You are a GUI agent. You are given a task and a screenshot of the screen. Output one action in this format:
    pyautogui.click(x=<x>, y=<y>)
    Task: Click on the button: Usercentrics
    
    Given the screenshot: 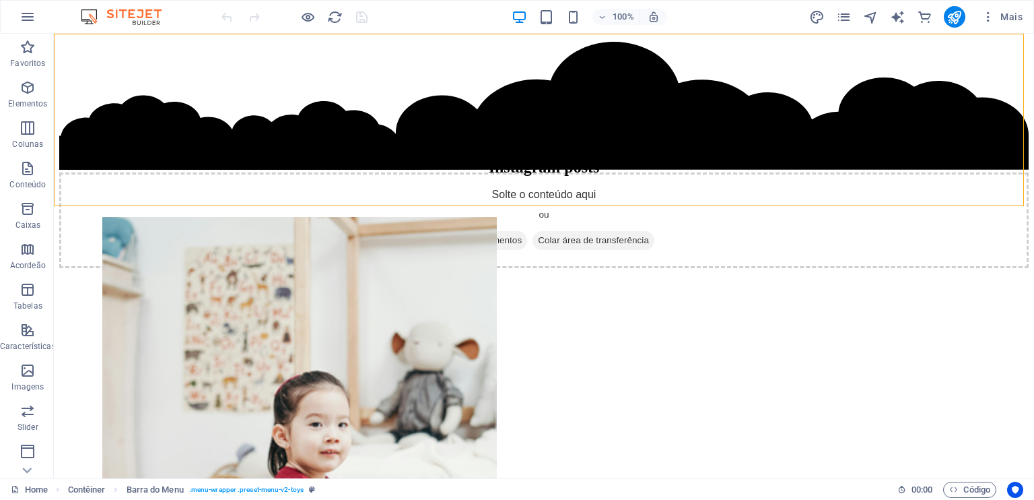 What is the action you would take?
    pyautogui.click(x=1015, y=489)
    